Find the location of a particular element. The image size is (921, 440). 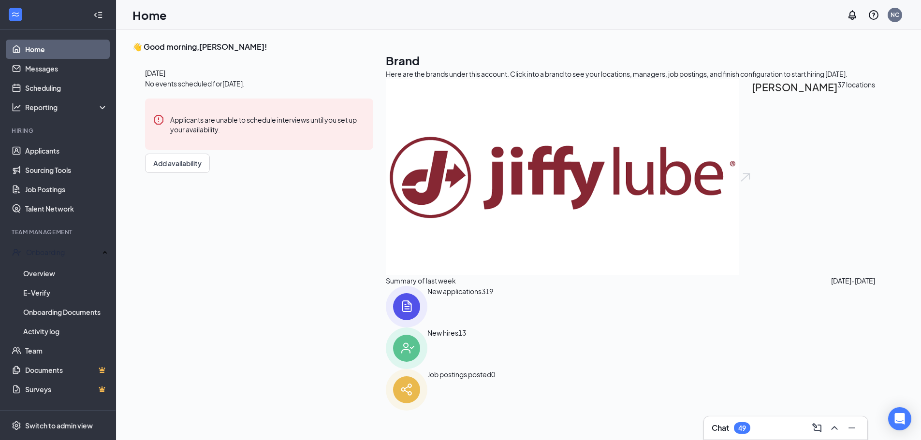

a: Talent Network is located at coordinates (66, 209).